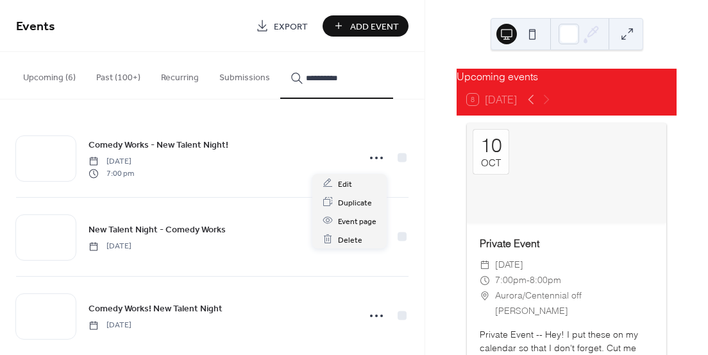  Describe the element at coordinates (155, 308) in the screenshot. I see `a: Comedy Works! New Talent Night` at that location.